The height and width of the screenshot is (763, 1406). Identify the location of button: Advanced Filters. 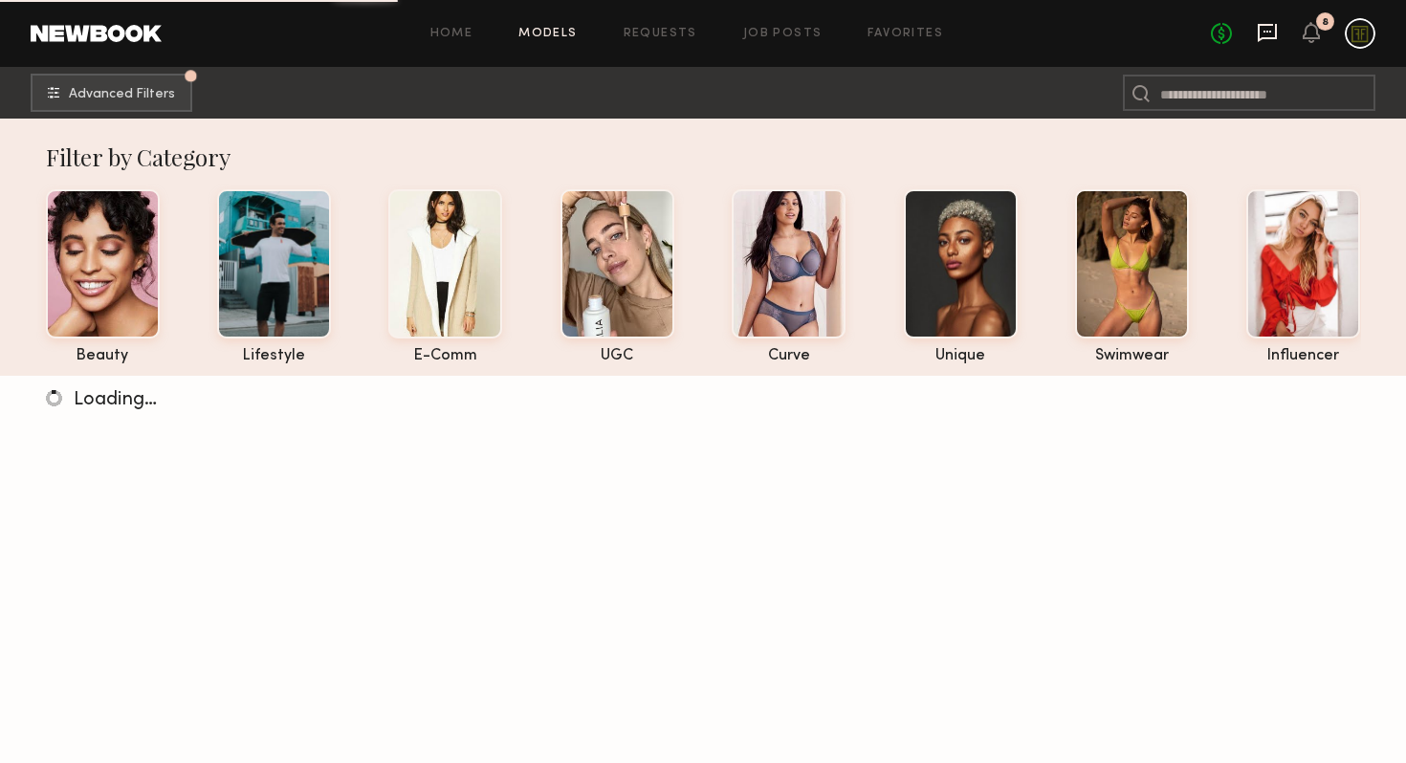
(111, 93).